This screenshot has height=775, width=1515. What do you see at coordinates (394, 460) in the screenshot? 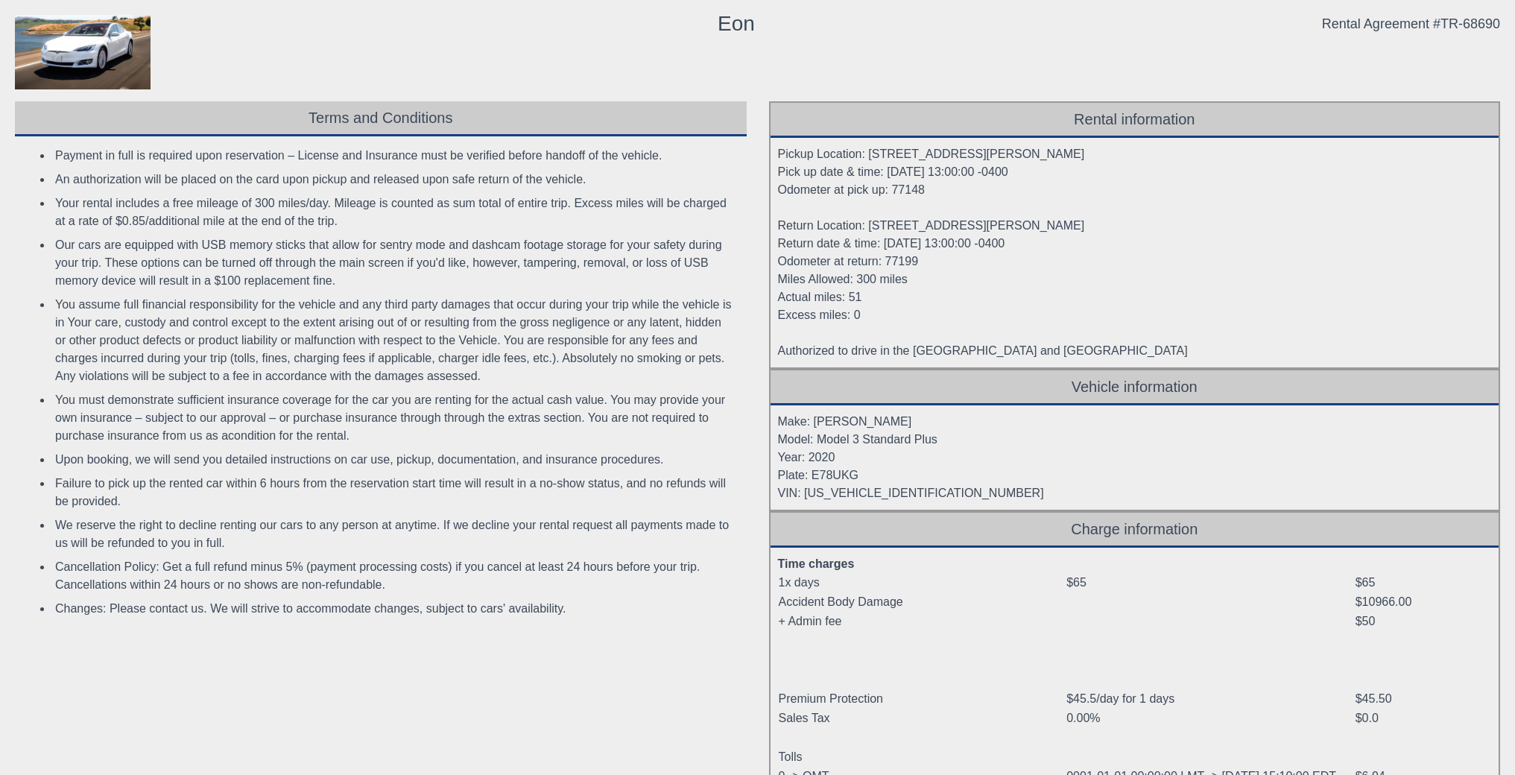
I see `li: Upon booking, we will send you detailed instructions on car use, pickup, documentation, and insur...` at bounding box center [394, 460].